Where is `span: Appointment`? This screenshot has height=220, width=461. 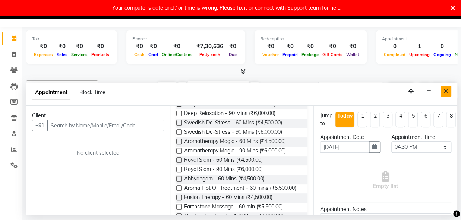
span: Appointment is located at coordinates (51, 92).